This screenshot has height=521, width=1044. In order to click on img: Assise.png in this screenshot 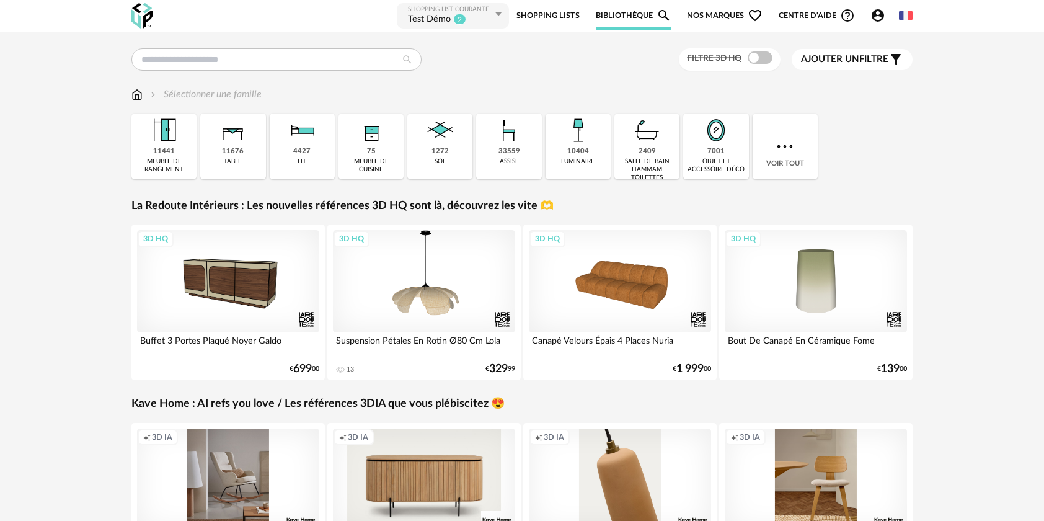, I will do `click(509, 130)`.